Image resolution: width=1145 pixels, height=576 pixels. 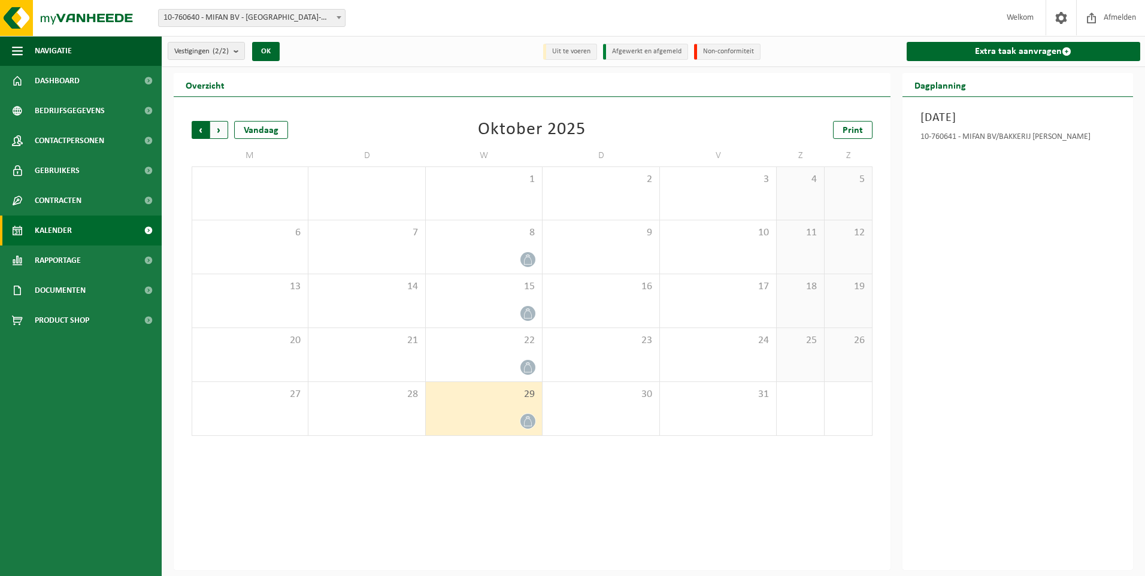 I want to click on span: 15, so click(x=484, y=287).